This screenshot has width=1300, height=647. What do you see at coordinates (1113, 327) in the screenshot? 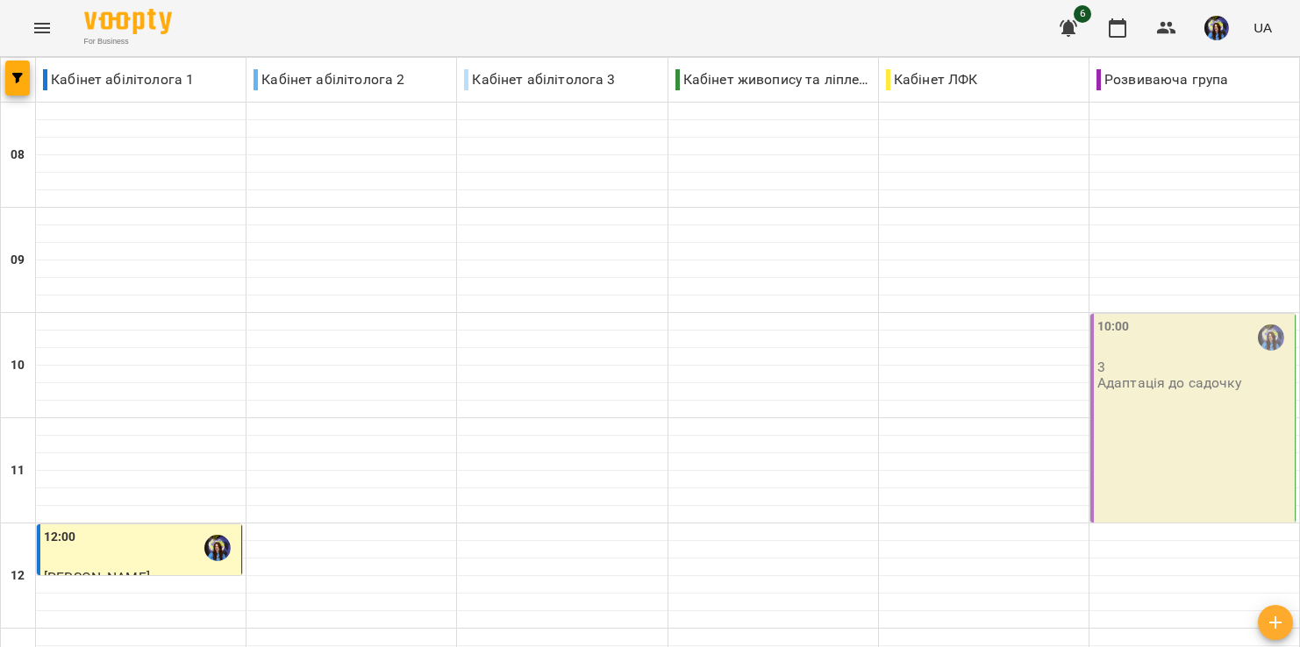
I see `label: 10:00` at bounding box center [1113, 327].